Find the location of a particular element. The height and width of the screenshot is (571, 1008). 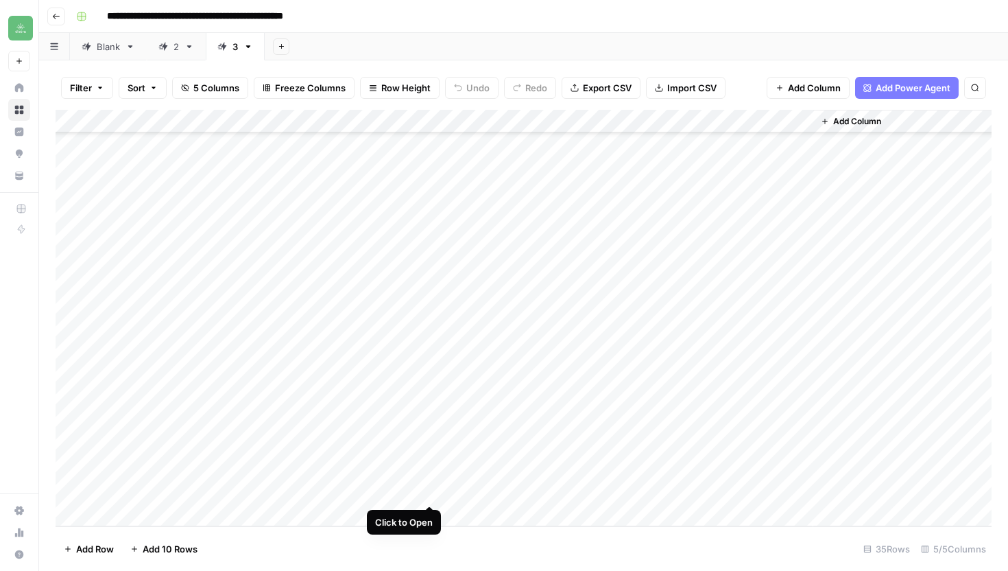

span: 5 Columns is located at coordinates (216, 88).